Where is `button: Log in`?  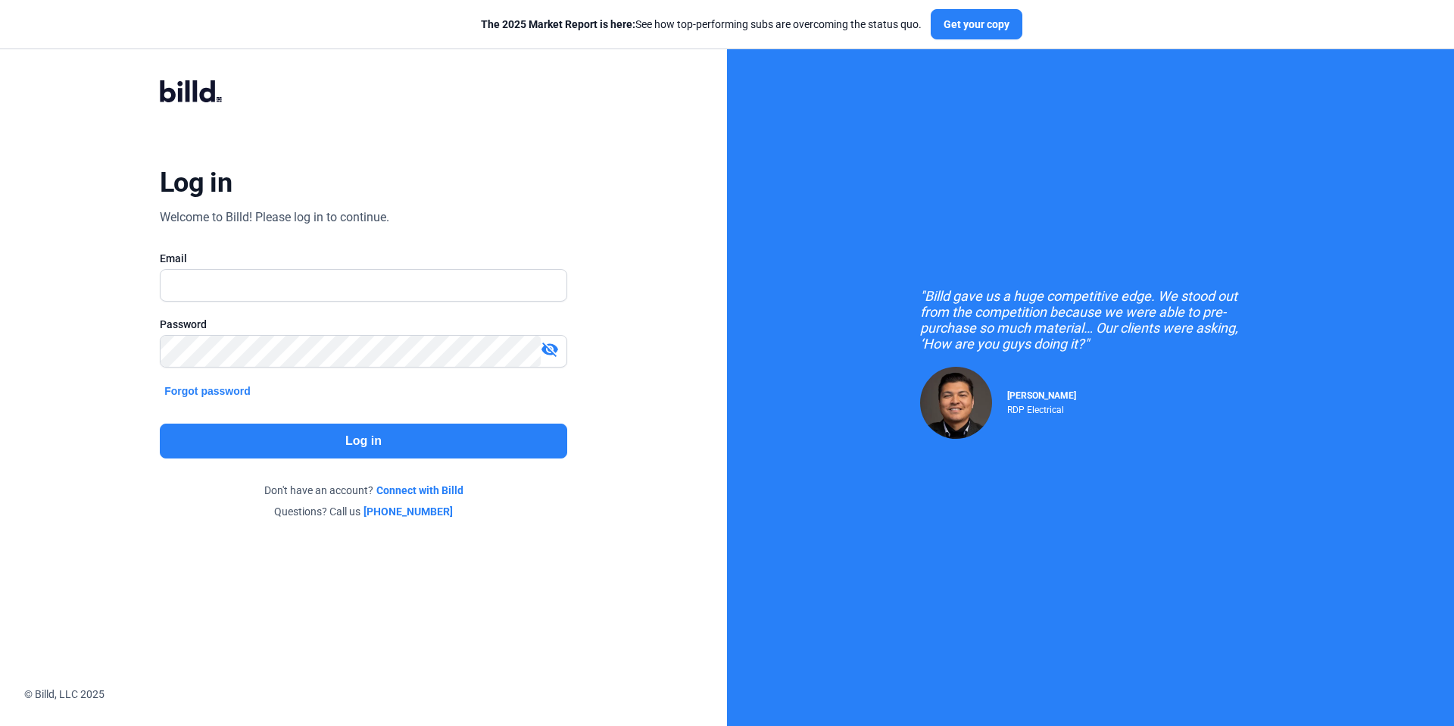
button: Log in is located at coordinates (364, 441).